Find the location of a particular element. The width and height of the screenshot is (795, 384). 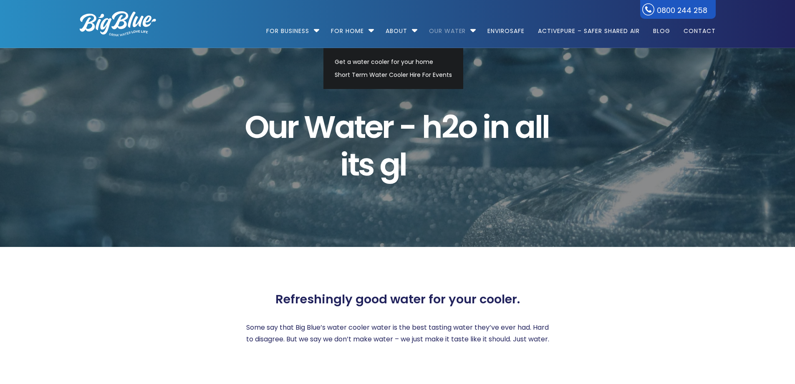

span: e is located at coordinates (373, 127).